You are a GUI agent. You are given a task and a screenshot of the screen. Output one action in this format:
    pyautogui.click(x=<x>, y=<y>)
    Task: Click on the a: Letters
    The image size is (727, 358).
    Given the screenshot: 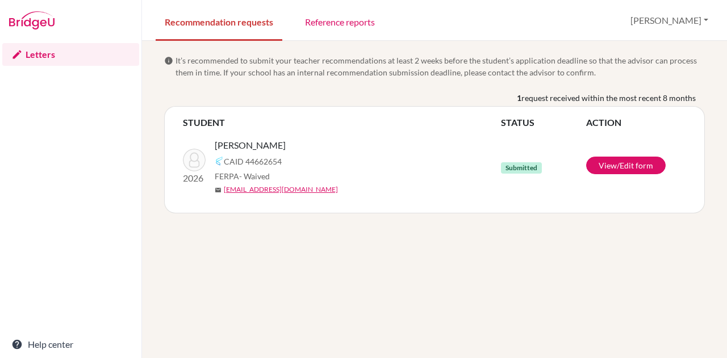 What is the action you would take?
    pyautogui.click(x=70, y=55)
    